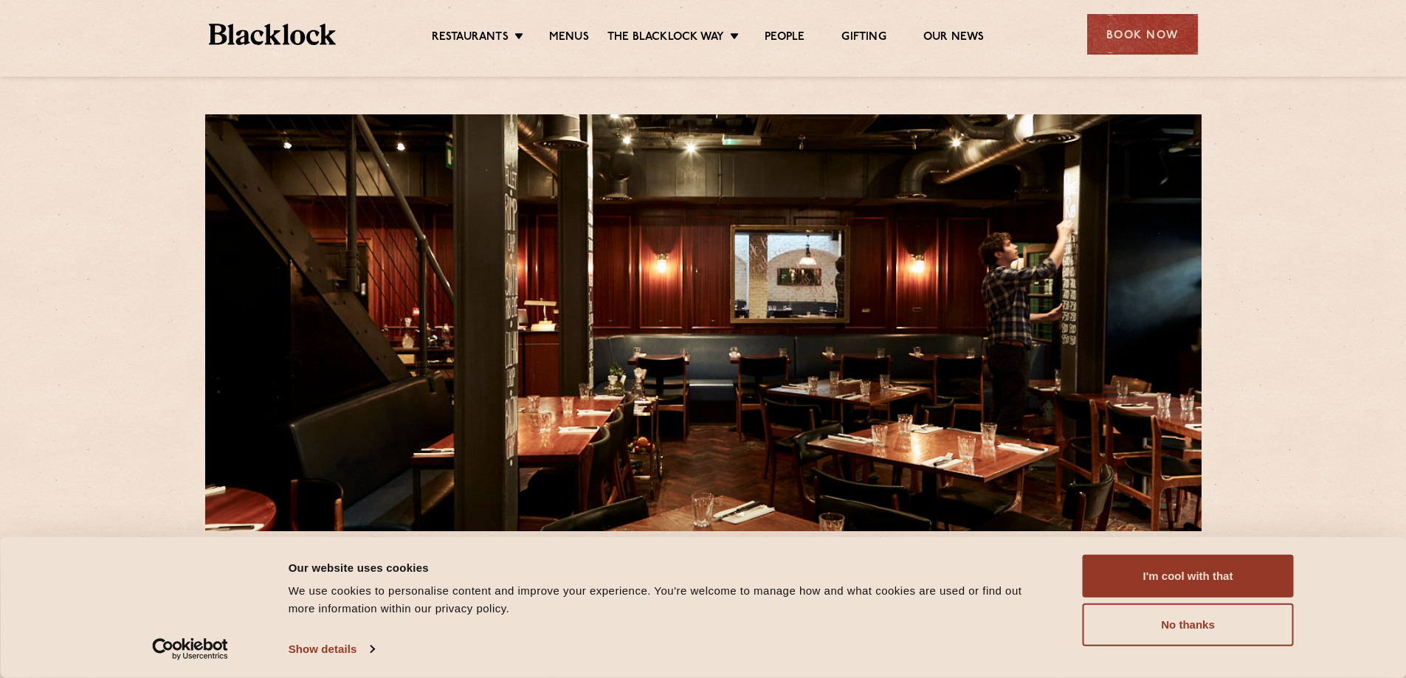 This screenshot has height=678, width=1406. What do you see at coordinates (470, 38) in the screenshot?
I see `a: Restaurants` at bounding box center [470, 38].